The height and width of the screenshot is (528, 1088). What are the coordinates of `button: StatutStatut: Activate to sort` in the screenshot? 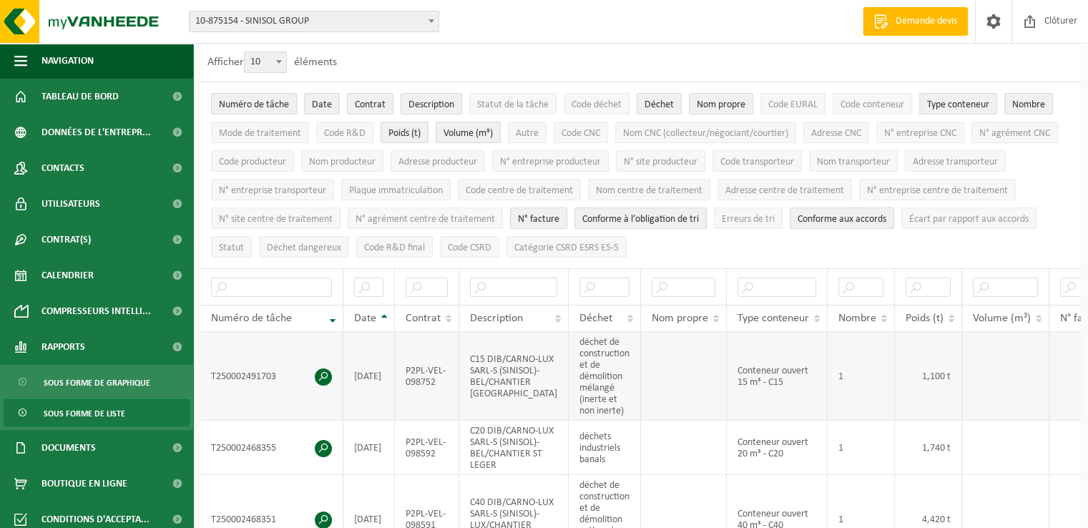 It's located at (231, 247).